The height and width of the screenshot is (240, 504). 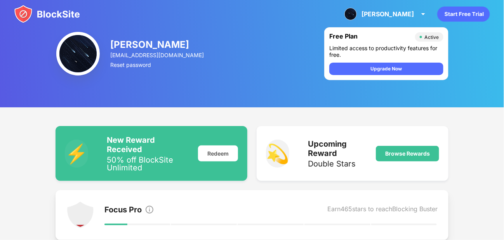 I want to click on div: Focus Pro, so click(x=123, y=210).